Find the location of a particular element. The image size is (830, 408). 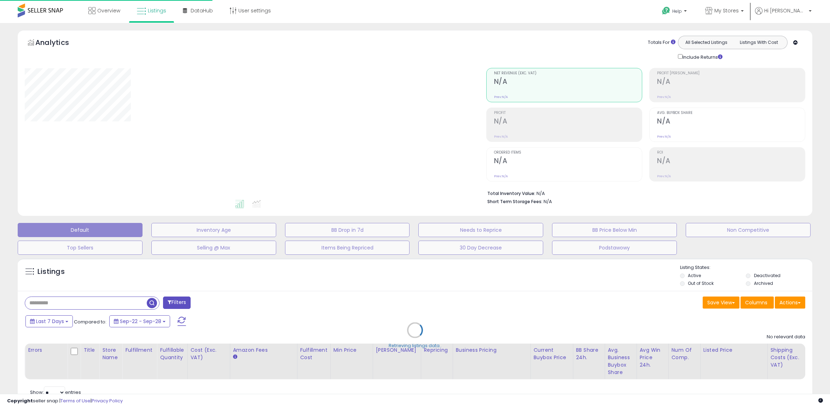

span: Help is located at coordinates (677, 11).